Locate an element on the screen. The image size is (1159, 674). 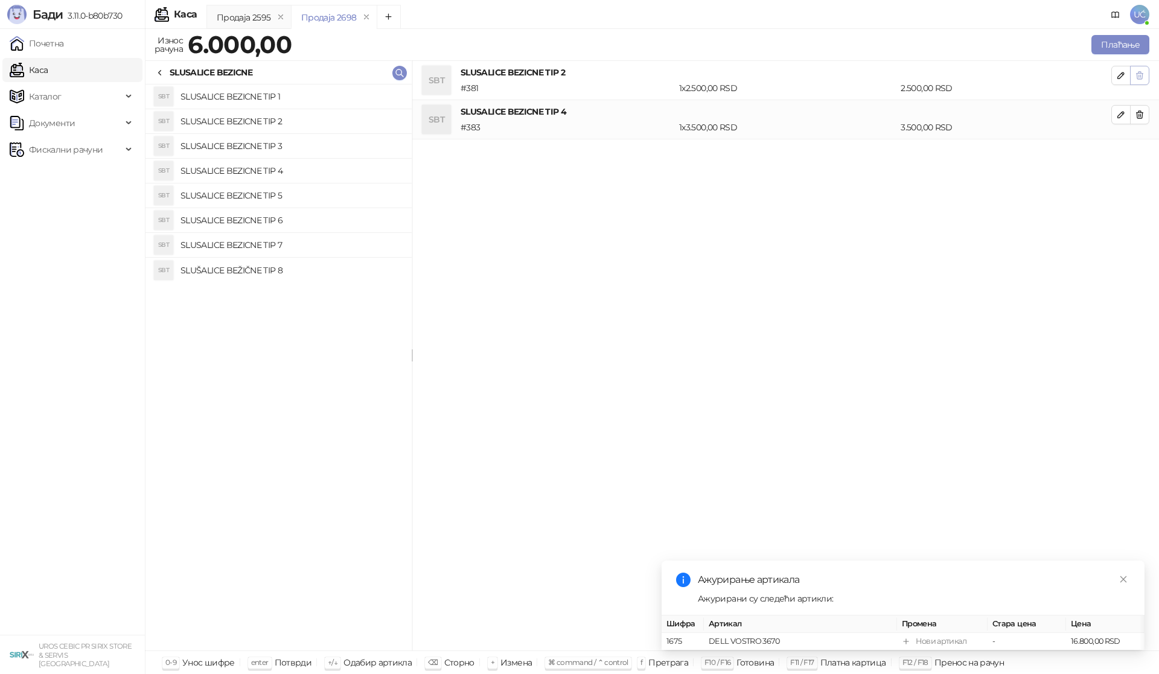
div: 1 x 2.500,00 RSD is located at coordinates (787, 88).